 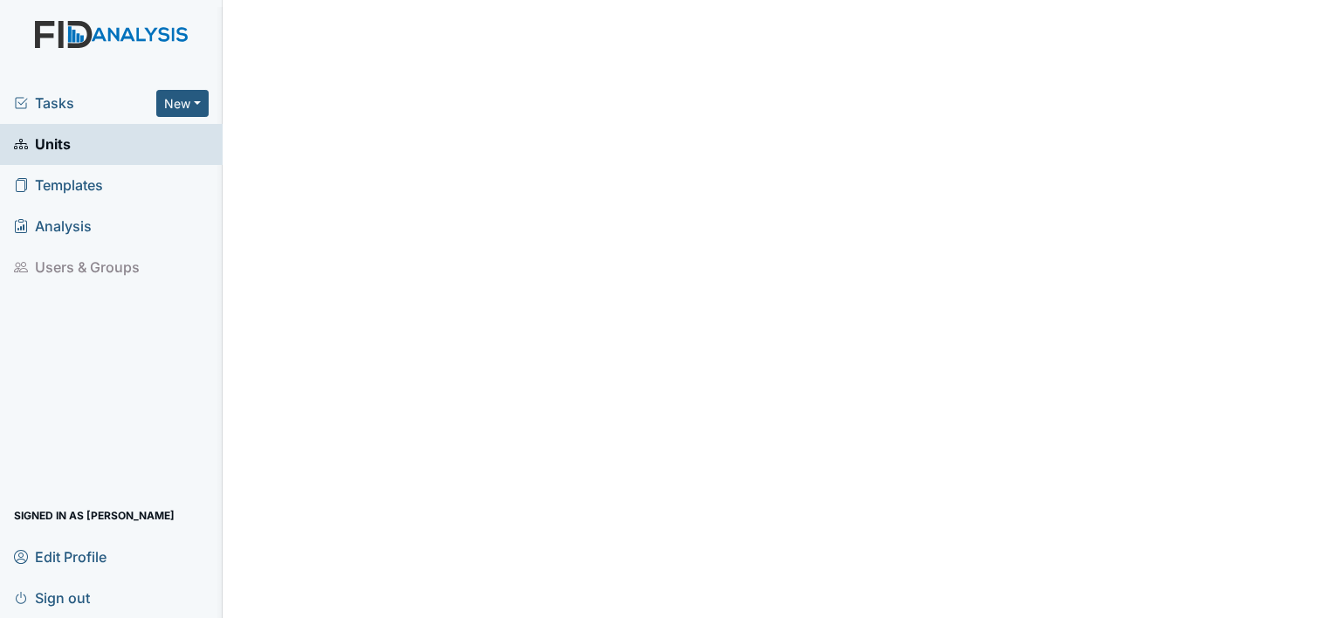 What do you see at coordinates (58, 185) in the screenshot?
I see `span: Templates` at bounding box center [58, 185].